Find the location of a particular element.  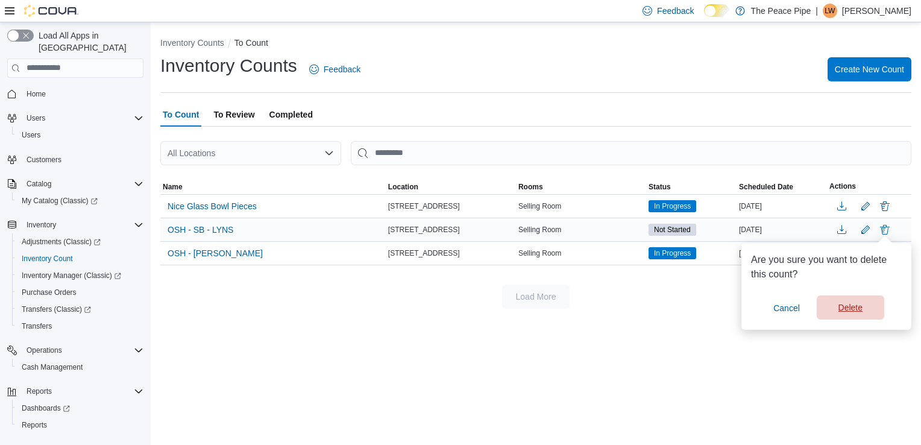

span: Status is located at coordinates (660, 187).